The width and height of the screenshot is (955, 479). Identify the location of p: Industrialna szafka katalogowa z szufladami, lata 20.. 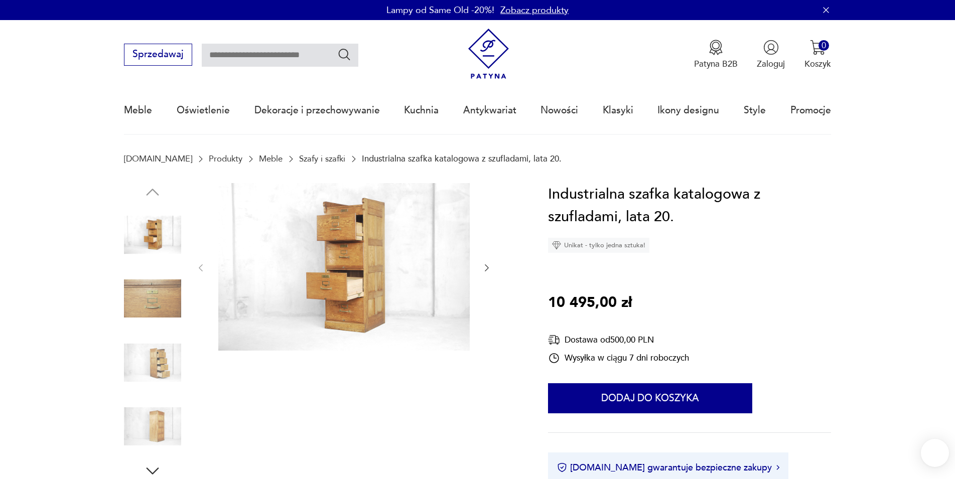
(462, 159).